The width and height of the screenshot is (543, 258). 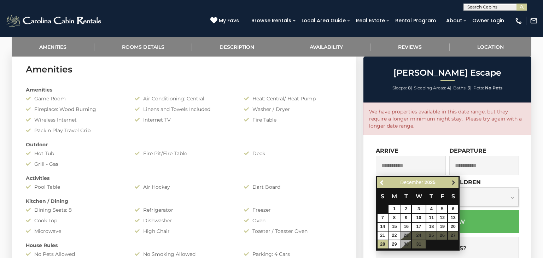 What do you see at coordinates (184, 153) in the screenshot?
I see `div: Fire Pit/Fire Table` at bounding box center [184, 153].